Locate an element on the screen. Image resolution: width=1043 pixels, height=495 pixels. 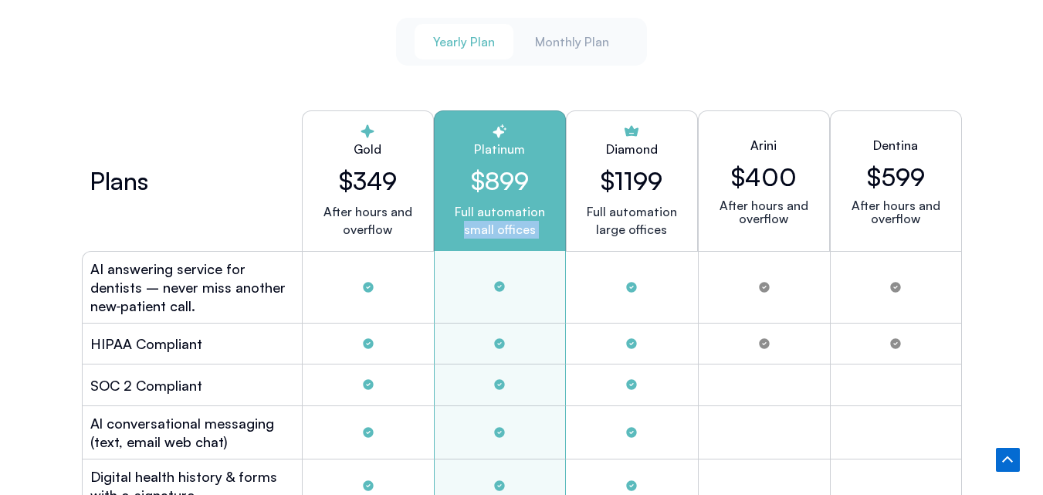
h2: Dentina is located at coordinates (896, 145).